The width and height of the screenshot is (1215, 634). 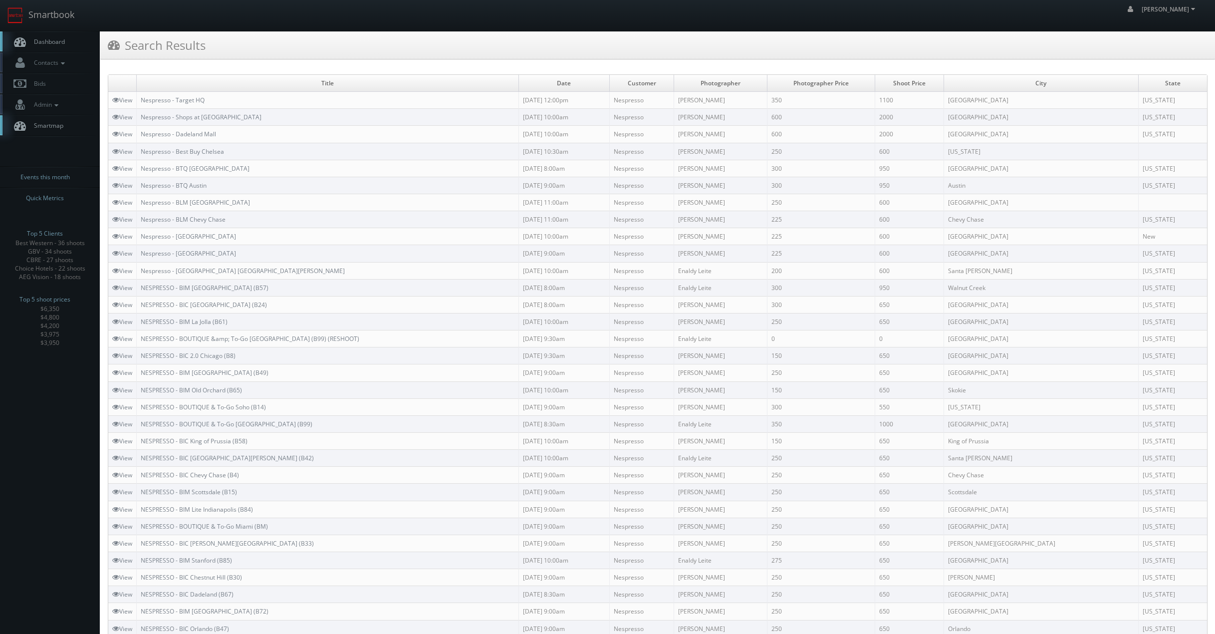 What do you see at coordinates (45, 299) in the screenshot?
I see `span: Top 5 shoot prices` at bounding box center [45, 299].